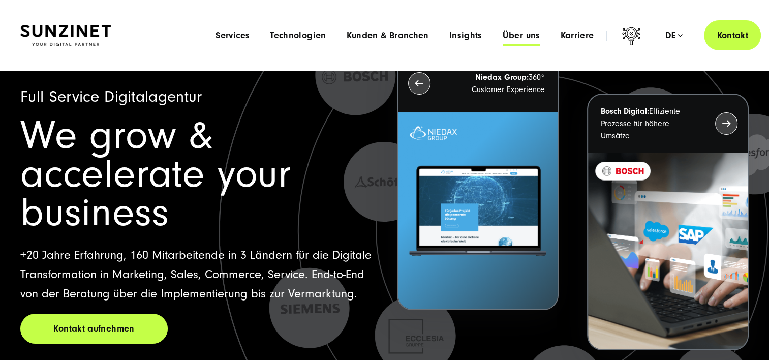  What do you see at coordinates (673, 36) in the screenshot?
I see `div: de` at bounding box center [673, 36].